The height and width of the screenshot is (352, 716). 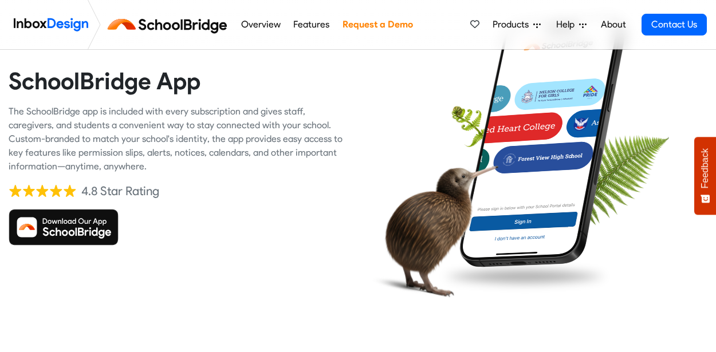 What do you see at coordinates (613, 25) in the screenshot?
I see `a: About` at bounding box center [613, 25].